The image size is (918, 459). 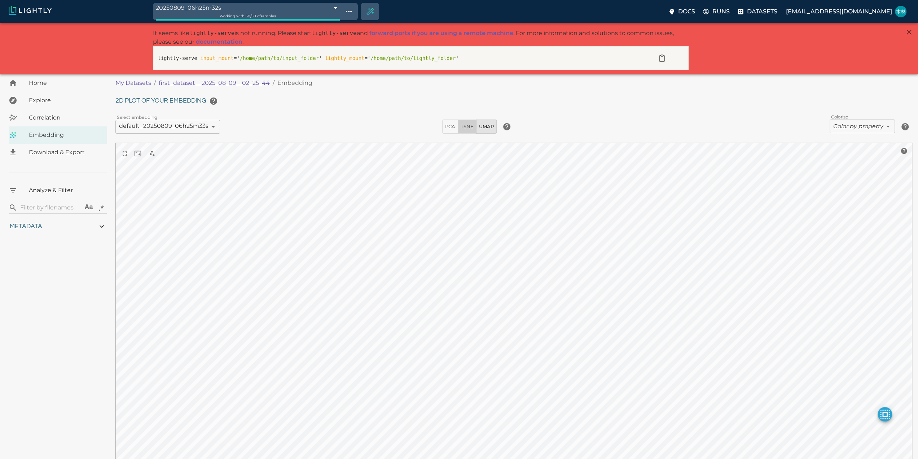 I want to click on span: Metadata, so click(x=26, y=226).